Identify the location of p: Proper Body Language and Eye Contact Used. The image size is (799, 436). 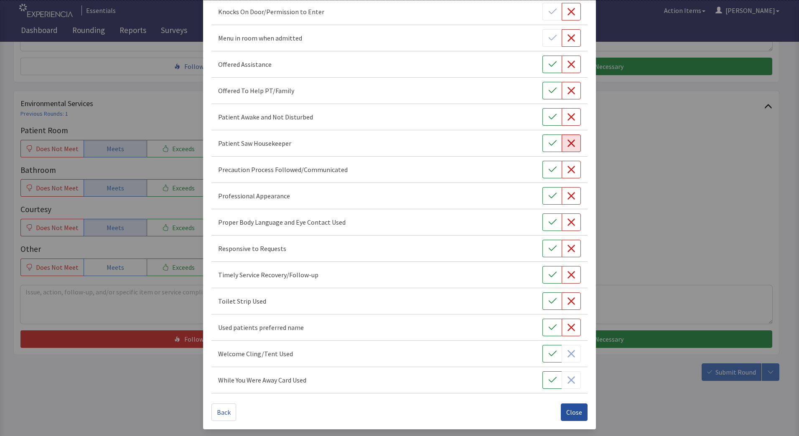
(282, 222).